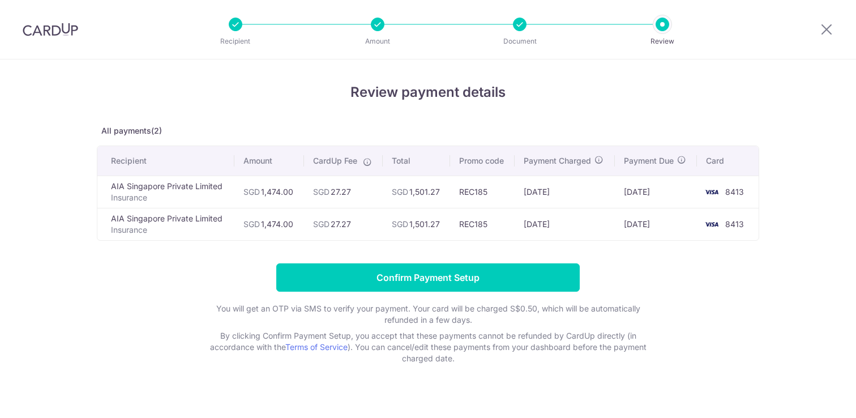 Image resolution: width=856 pixels, height=418 pixels. What do you see at coordinates (417, 161) in the screenshot?
I see `th: Total` at bounding box center [417, 161].